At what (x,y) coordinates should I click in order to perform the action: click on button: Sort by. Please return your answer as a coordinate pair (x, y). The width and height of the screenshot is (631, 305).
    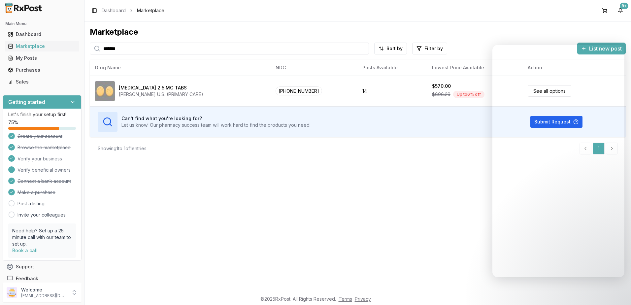
    Looking at the image, I should click on (391, 49).